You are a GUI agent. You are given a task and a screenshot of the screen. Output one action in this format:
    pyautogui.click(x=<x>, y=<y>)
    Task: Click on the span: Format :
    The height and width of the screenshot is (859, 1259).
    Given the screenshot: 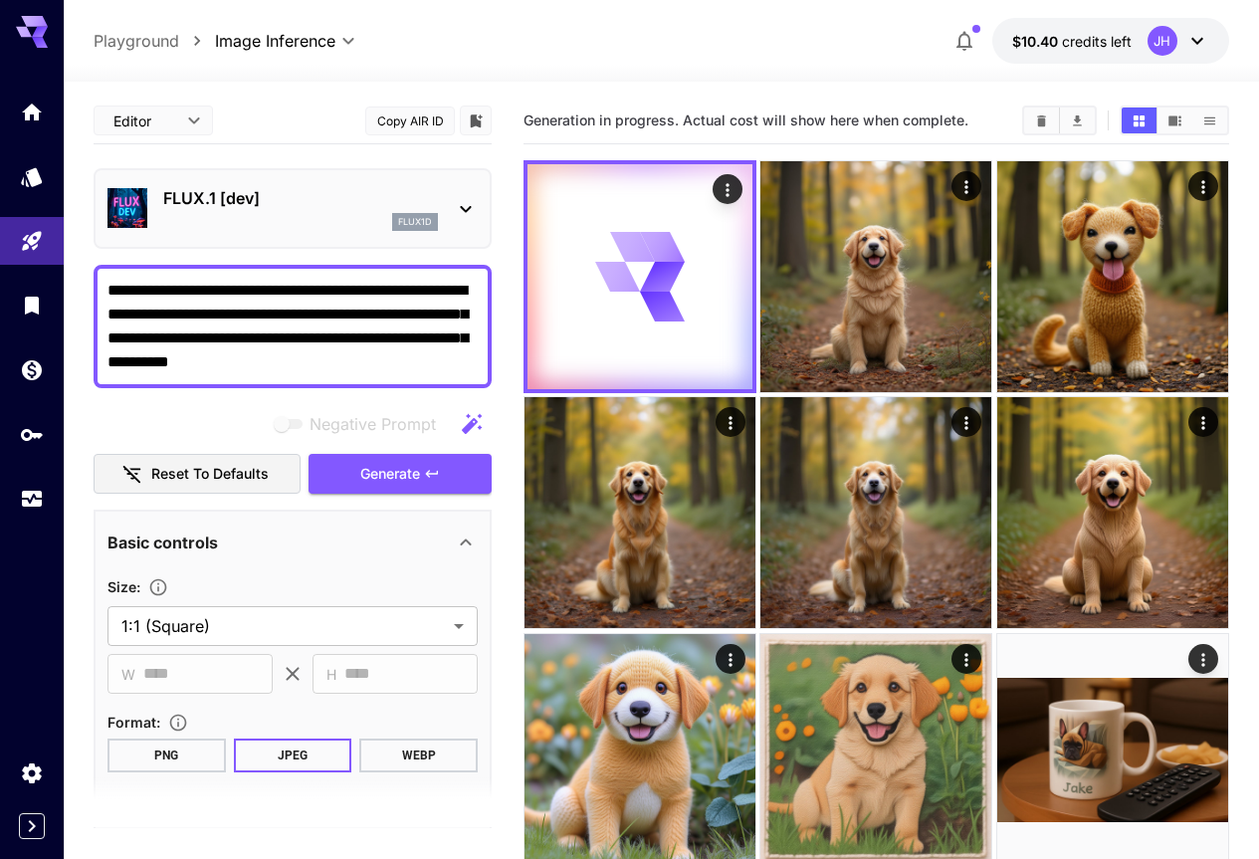 What is the action you would take?
    pyautogui.click(x=133, y=721)
    